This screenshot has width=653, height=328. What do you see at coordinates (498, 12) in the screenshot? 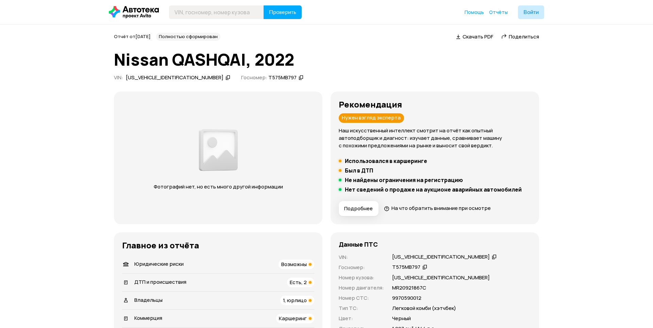
I see `a: Отчёты` at bounding box center [498, 12].